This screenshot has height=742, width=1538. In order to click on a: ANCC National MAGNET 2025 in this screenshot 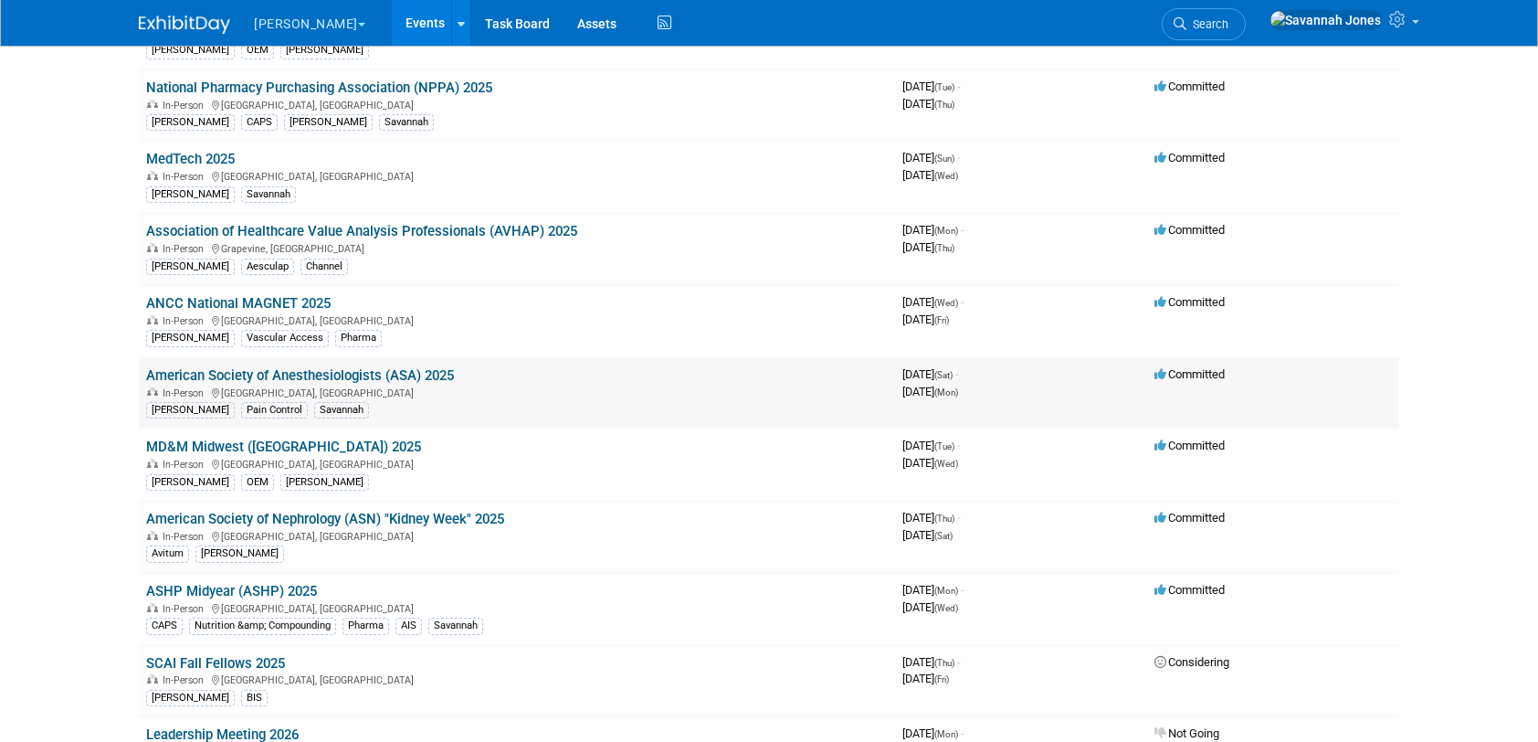, I will do `click(238, 303)`.